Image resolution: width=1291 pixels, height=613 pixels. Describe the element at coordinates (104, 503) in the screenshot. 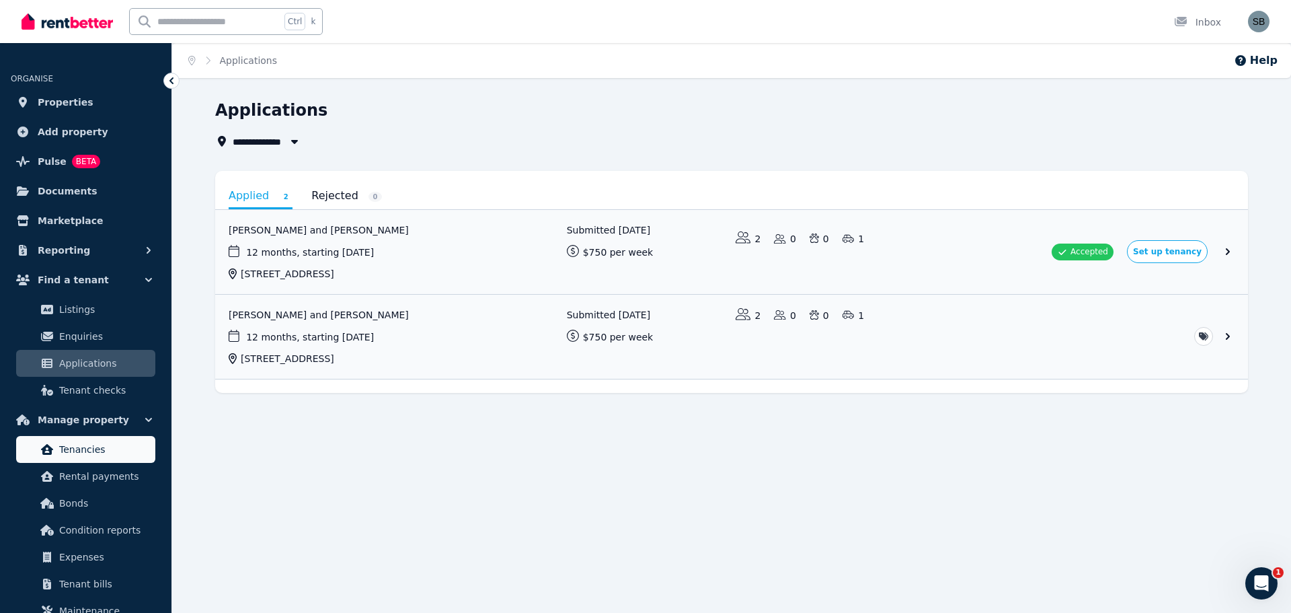

I see `span: Bonds` at that location.